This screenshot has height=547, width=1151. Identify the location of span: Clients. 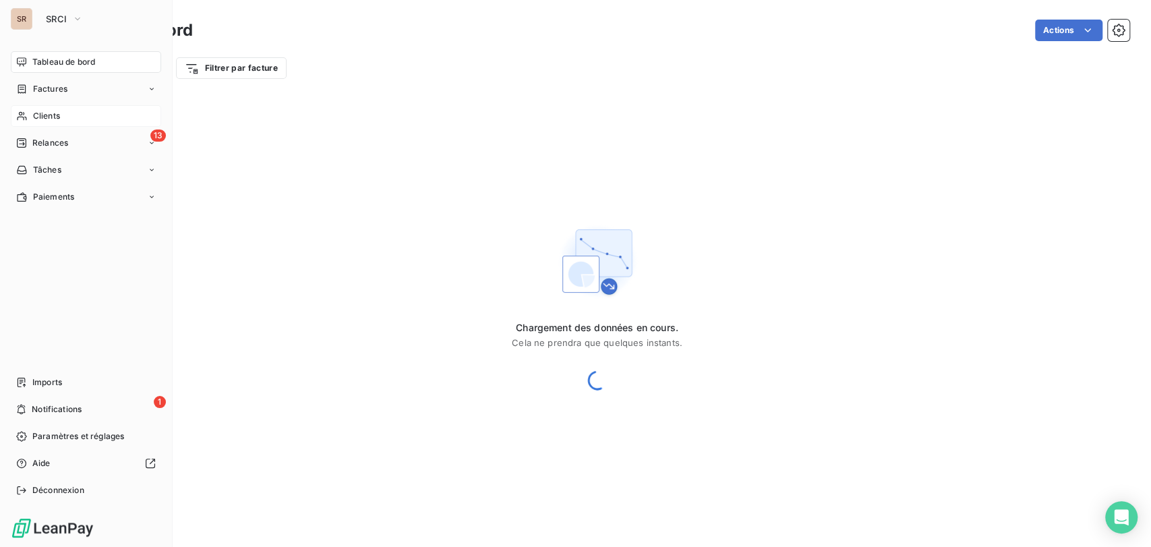
(47, 116).